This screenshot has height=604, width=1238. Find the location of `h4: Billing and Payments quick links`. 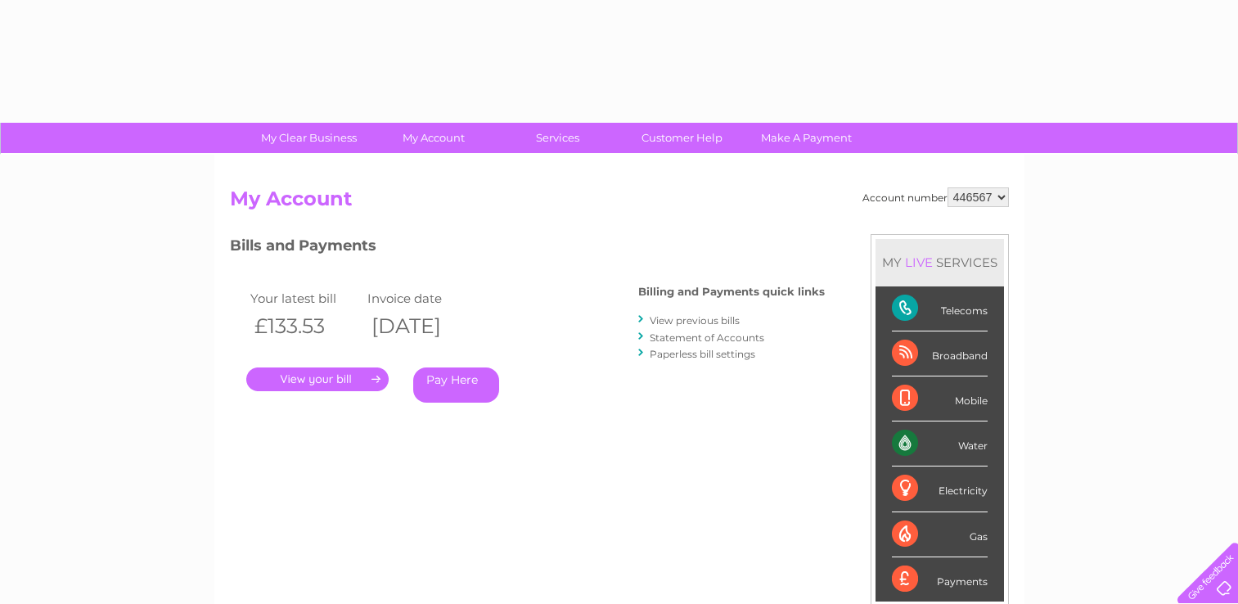

h4: Billing and Payments quick links is located at coordinates (732, 291).